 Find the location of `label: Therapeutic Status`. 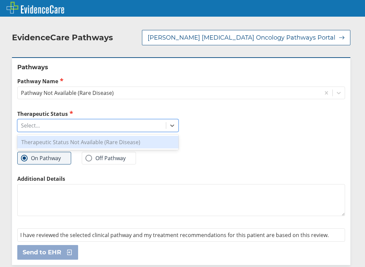

label: Therapeutic Status is located at coordinates (98, 113).